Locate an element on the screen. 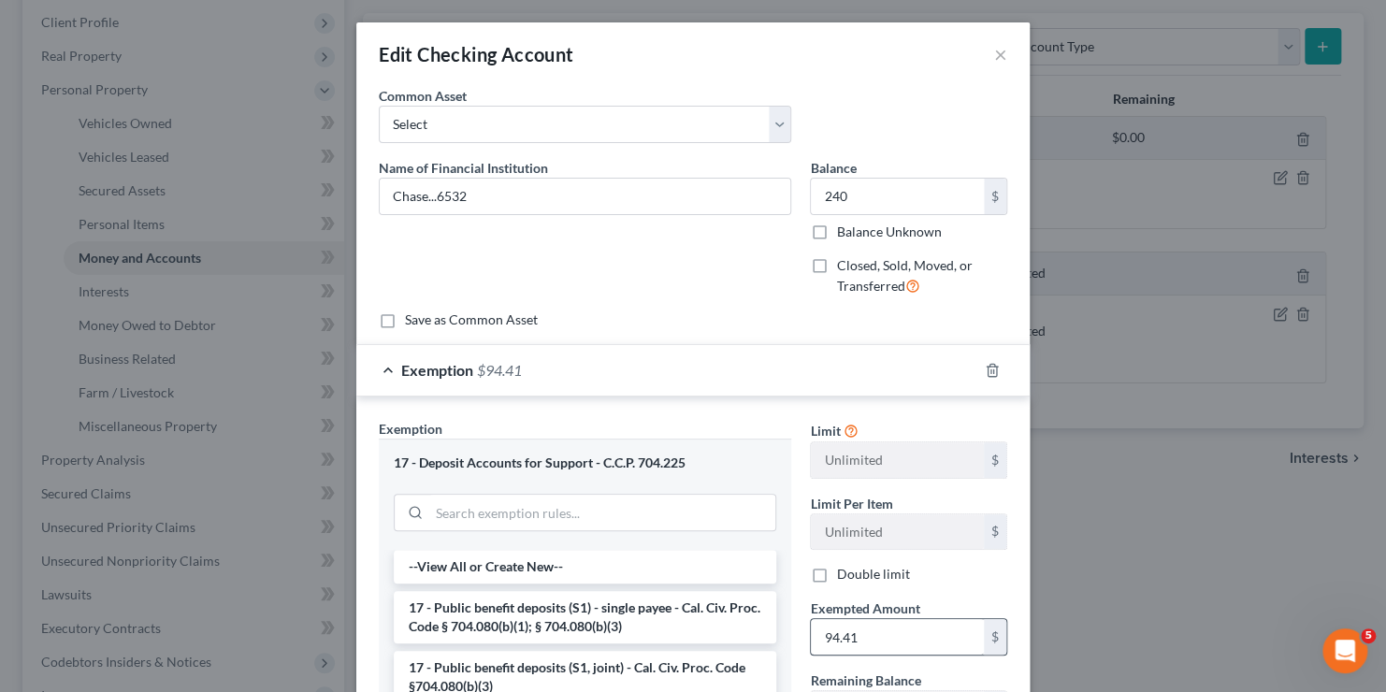  div: 17 - Deposit Accounts for Support - C.C.P. 704.225 is located at coordinates (584, 463).